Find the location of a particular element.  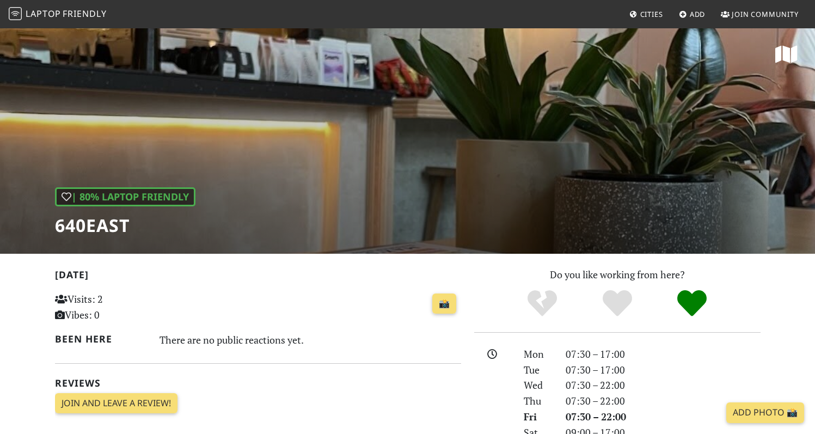

span: Friendly is located at coordinates (84, 14).